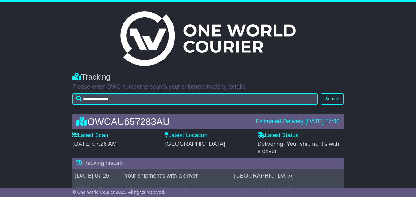 Image resolution: width=416 pixels, height=197 pixels. I want to click on span: © One World Courier 2025. All rights reserved., so click(119, 192).